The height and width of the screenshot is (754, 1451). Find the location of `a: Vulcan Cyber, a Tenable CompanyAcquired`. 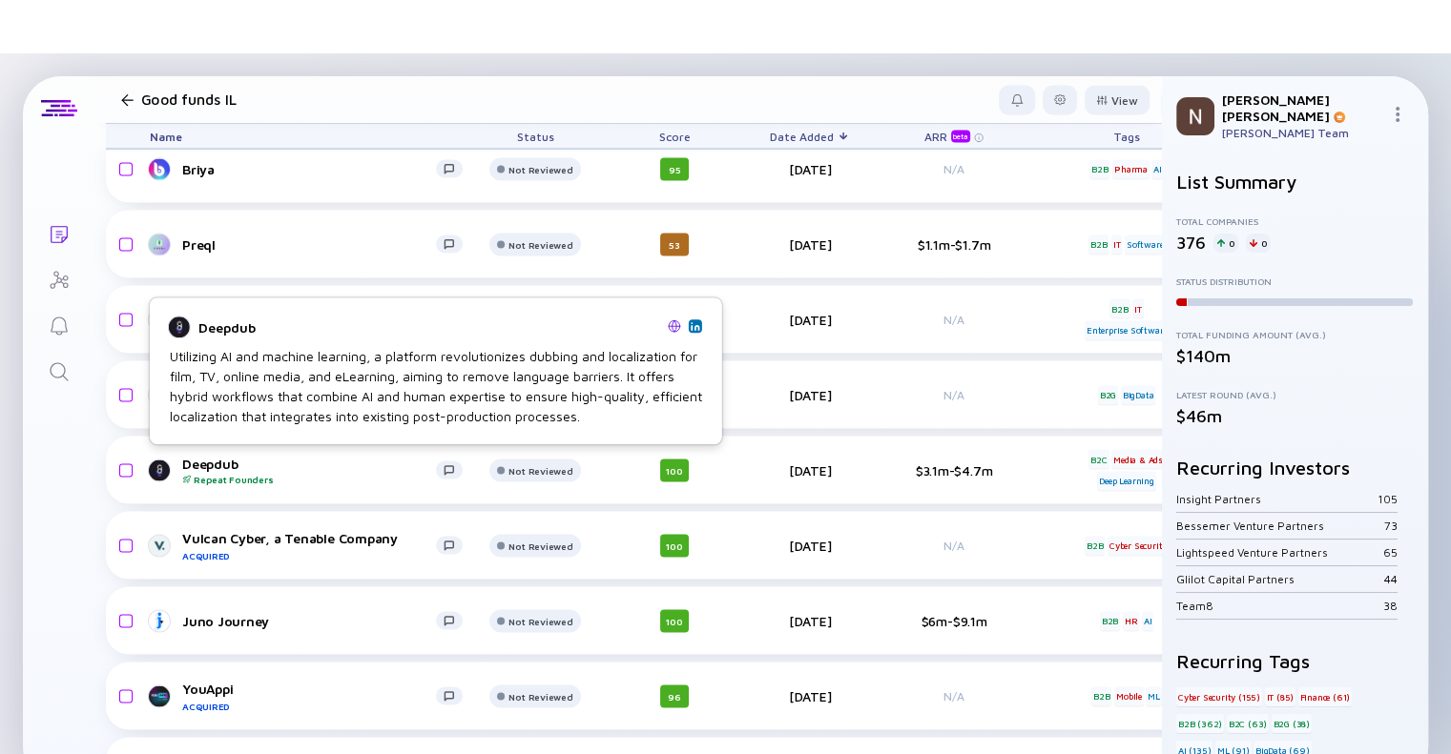

a: Vulcan Cyber, a Tenable CompanyAcquired is located at coordinates (314, 545).